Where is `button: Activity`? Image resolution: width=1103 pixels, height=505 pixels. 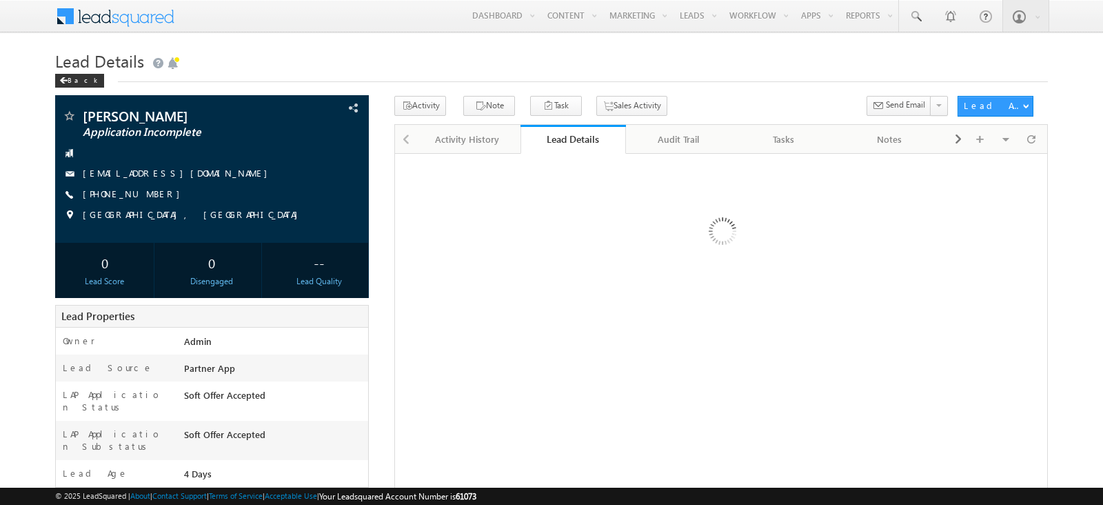 button: Activity is located at coordinates (420, 105).